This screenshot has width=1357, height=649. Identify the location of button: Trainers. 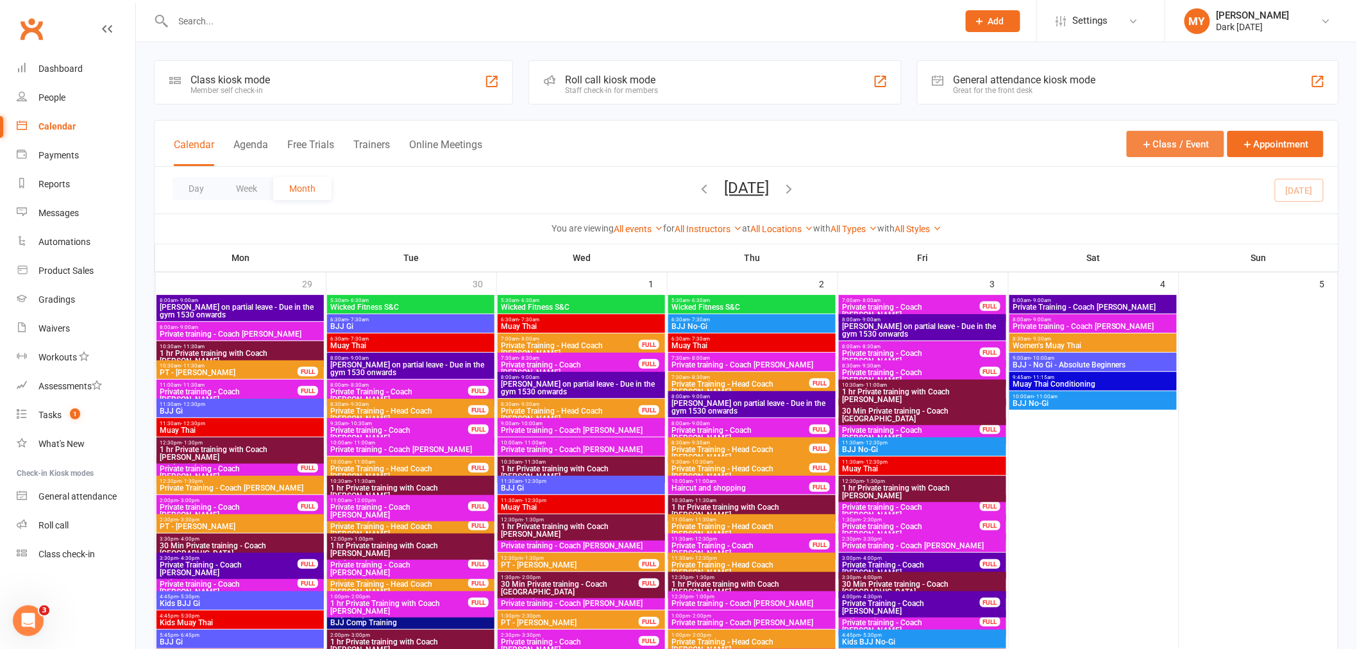
(371, 152).